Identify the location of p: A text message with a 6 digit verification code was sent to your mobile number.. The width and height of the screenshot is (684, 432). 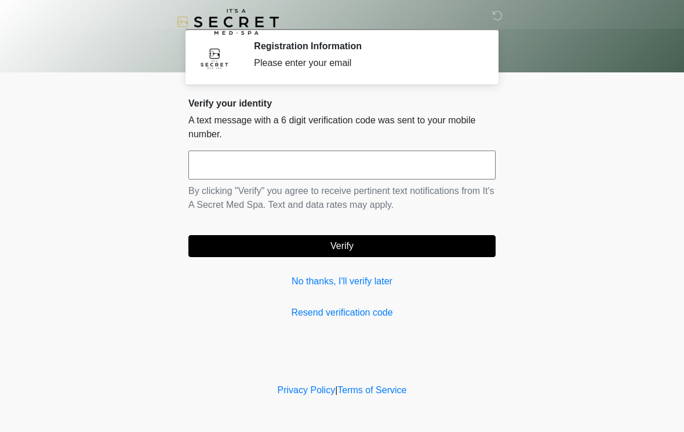
(342, 128).